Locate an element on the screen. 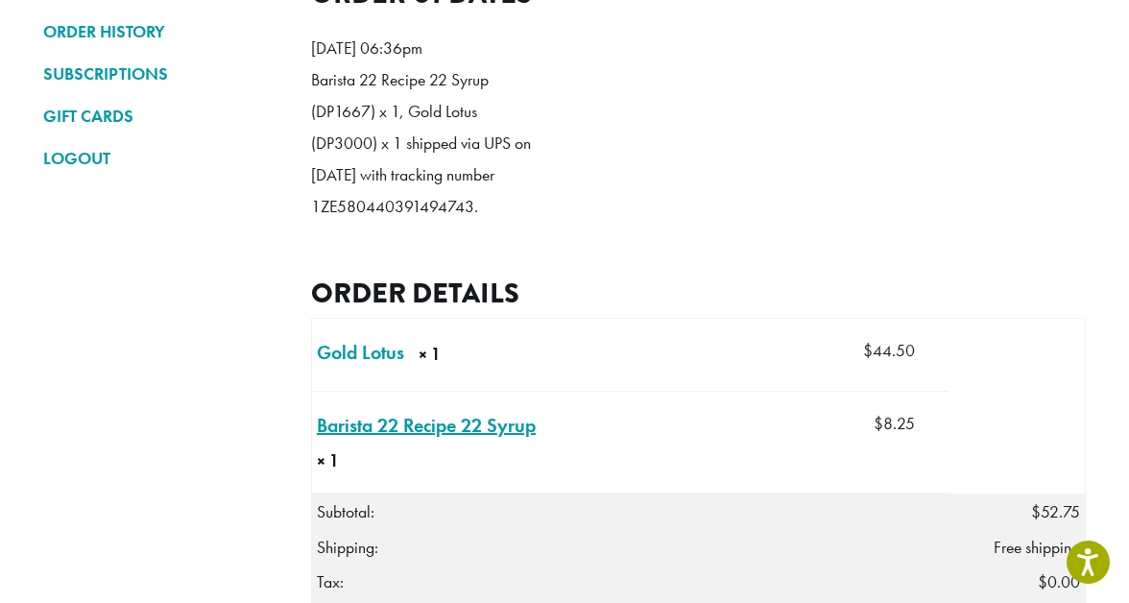 Image resolution: width=1129 pixels, height=603 pixels. span: 52.75 is located at coordinates (1056, 512).